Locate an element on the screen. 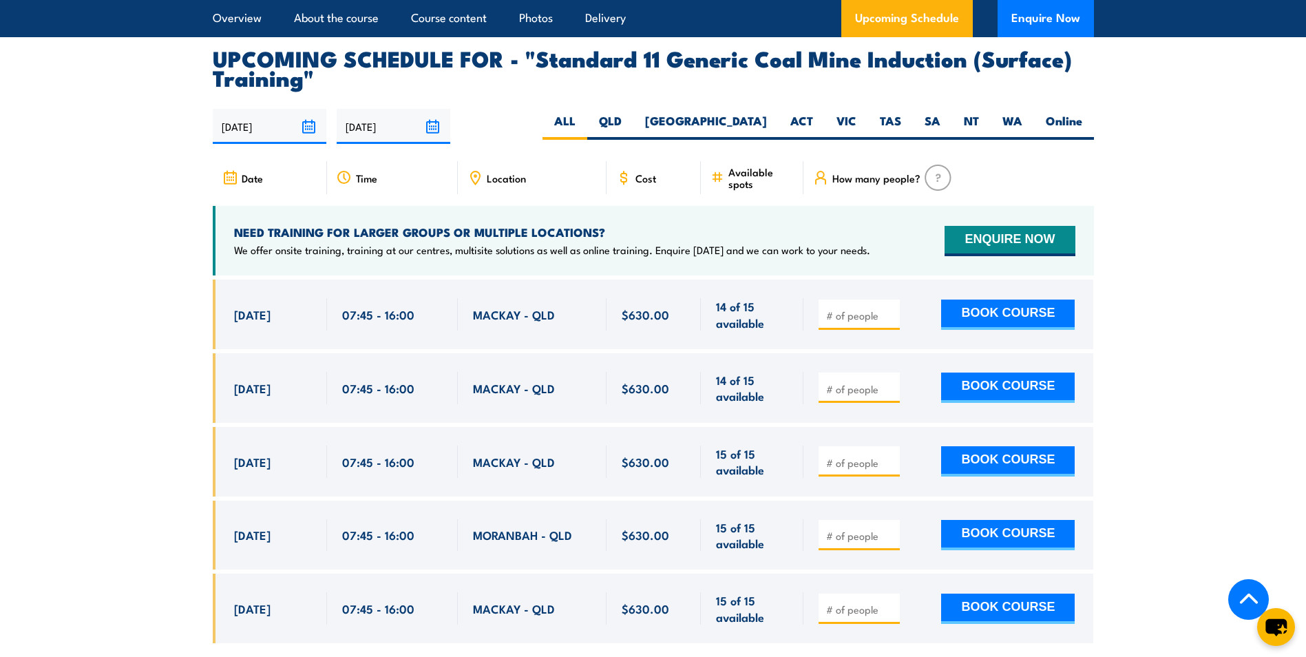  h2: UPCOMING SCHEDULE FOR - "Standard 11 Generic Coal Mine Induction (Surface) Training" is located at coordinates (654, 67).